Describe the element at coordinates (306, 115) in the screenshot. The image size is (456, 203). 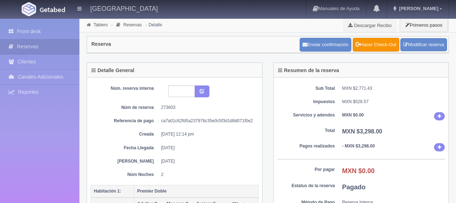
I see `dt: Servicios y adendos` at that location.